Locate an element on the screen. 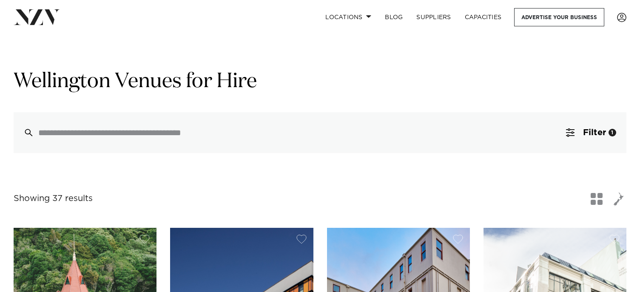 The height and width of the screenshot is (292, 640). button: Filter1 is located at coordinates (591, 133).